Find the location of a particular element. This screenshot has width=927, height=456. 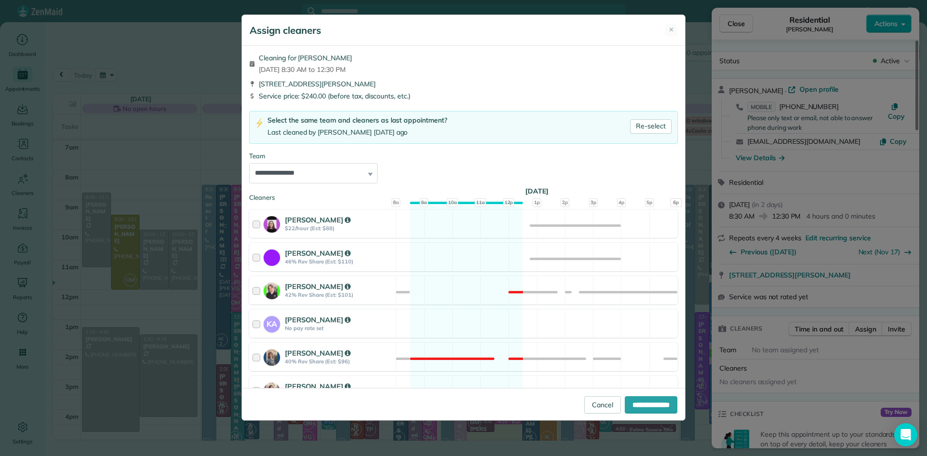

strong: No pay rate set is located at coordinates (339, 328).